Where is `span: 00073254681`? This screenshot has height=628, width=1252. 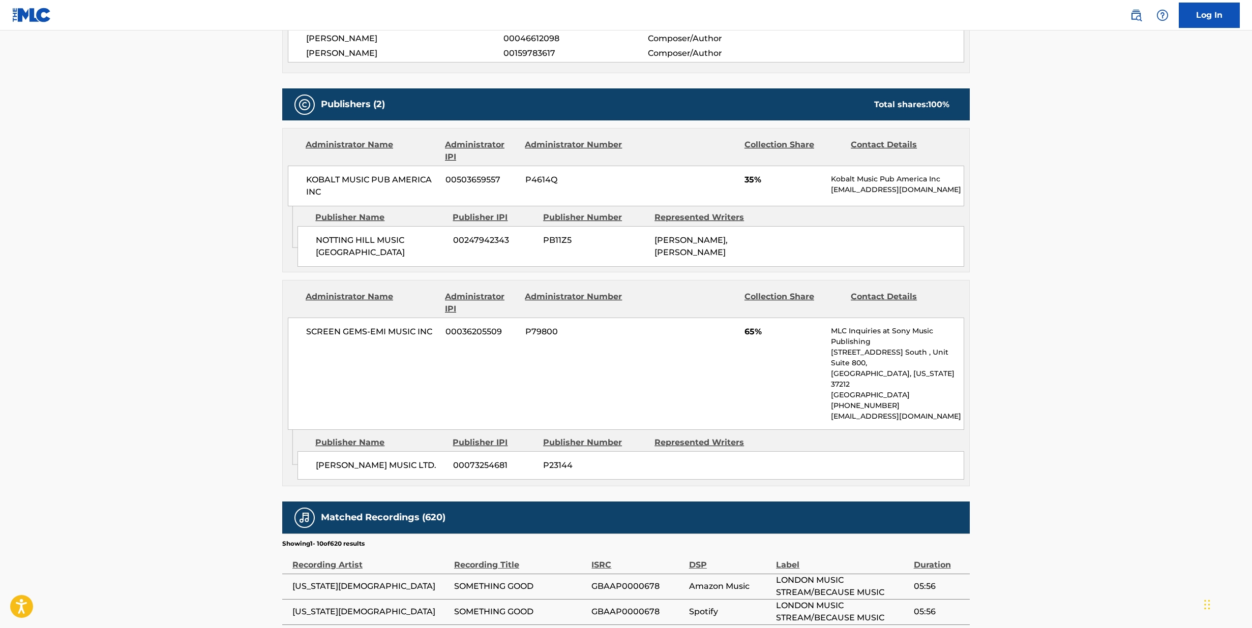 span: 00073254681 is located at coordinates (494, 466).